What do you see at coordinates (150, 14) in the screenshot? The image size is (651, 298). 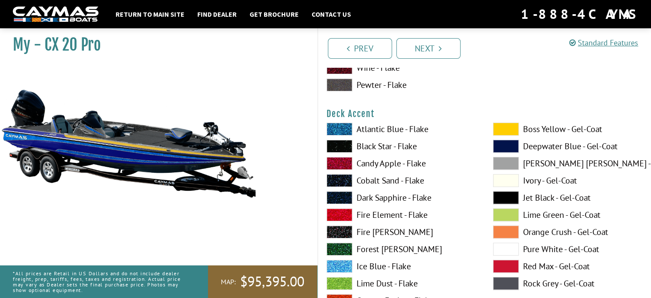 I see `a: Return to main site` at bounding box center [150, 14].